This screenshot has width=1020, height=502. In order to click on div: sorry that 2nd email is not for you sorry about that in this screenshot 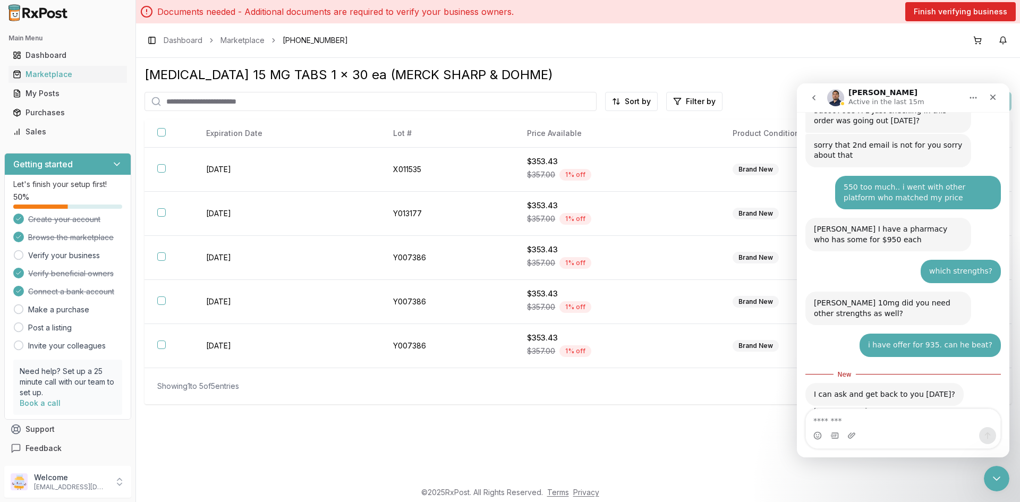, I will do `click(91, 67)`.